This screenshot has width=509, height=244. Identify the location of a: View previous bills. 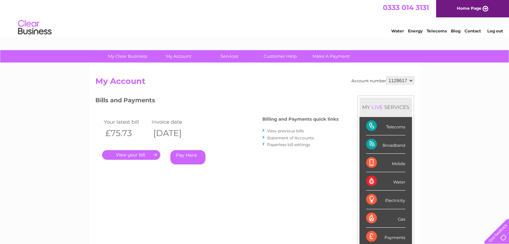
(286, 131).